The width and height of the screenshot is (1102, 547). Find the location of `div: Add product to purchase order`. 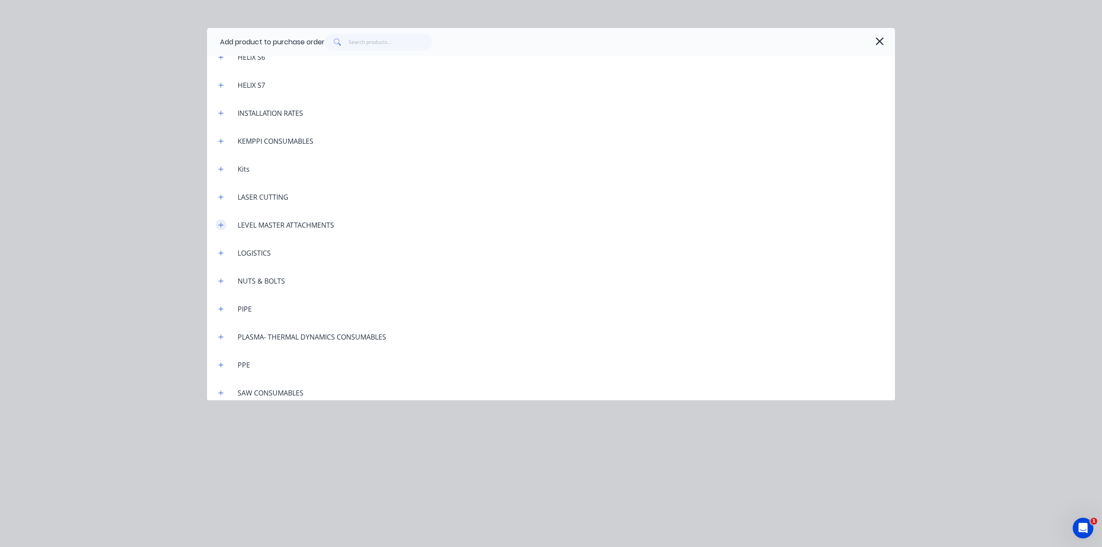

div: Add product to purchase order is located at coordinates (272, 42).